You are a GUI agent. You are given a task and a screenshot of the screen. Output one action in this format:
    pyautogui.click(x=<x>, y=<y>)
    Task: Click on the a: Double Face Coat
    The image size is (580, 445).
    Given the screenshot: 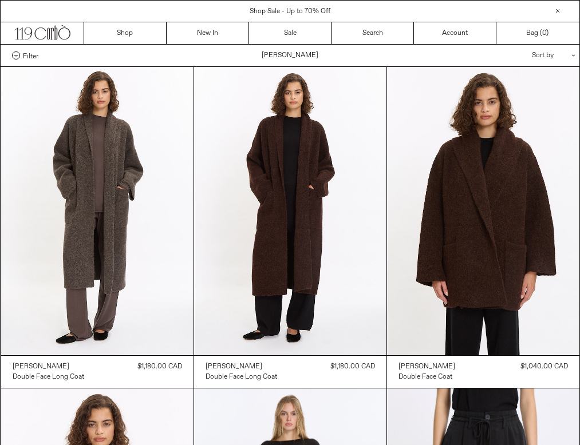 What is the action you would take?
    pyautogui.click(x=427, y=377)
    